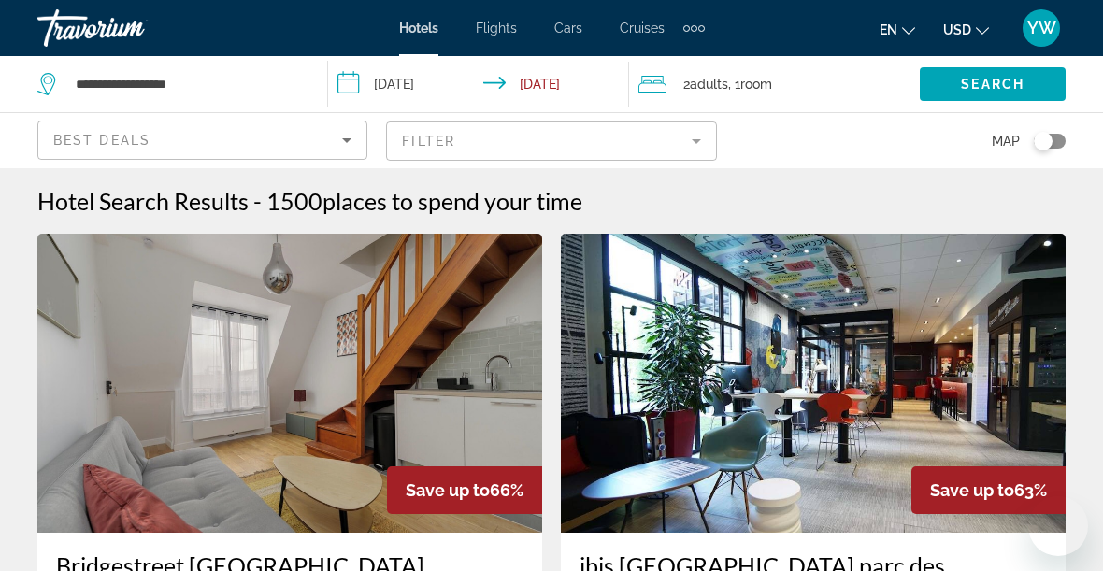 The height and width of the screenshot is (571, 1103). Describe the element at coordinates (478, 84) in the screenshot. I see `button: Check-in date: Dec 15, 2025 Check-out date: Dec 17, 2025` at that location.